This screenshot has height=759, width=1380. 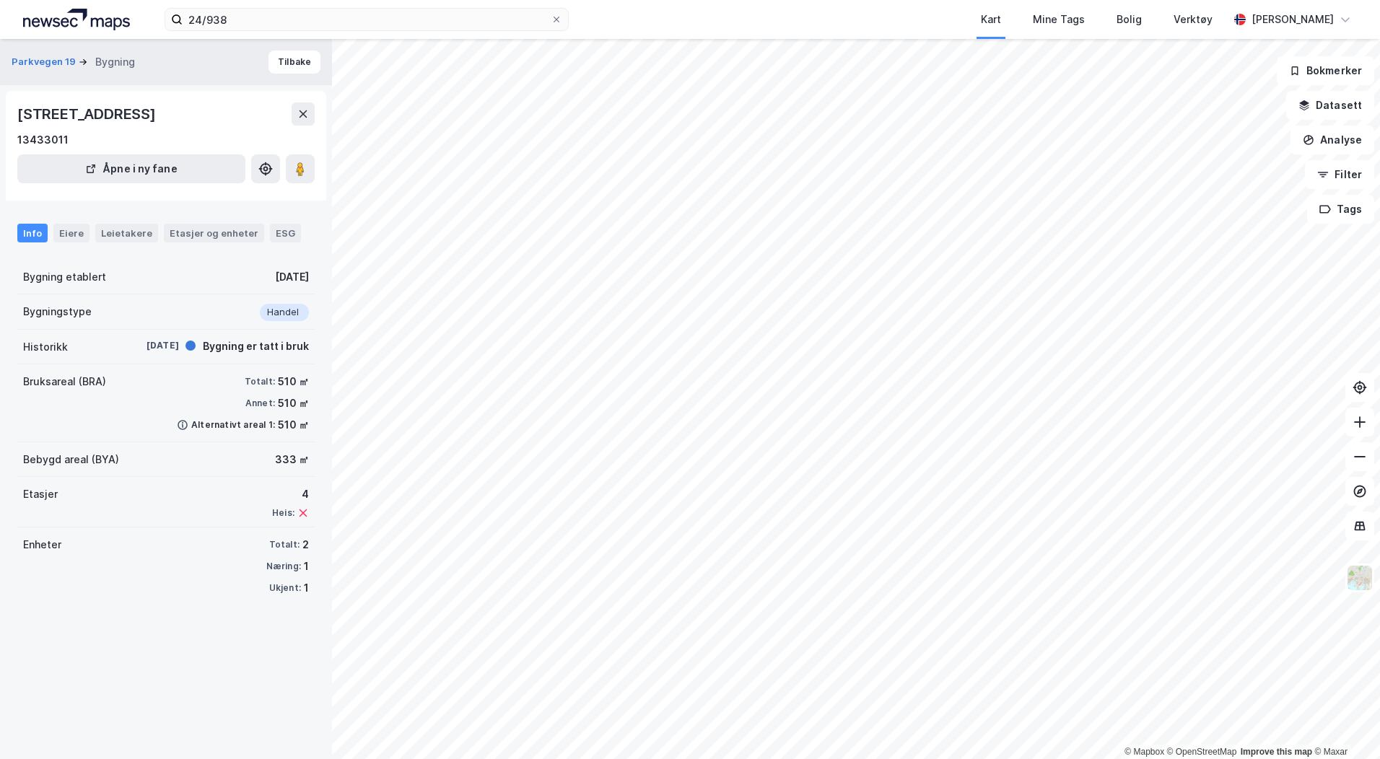 I want to click on div: 4, so click(x=290, y=495).